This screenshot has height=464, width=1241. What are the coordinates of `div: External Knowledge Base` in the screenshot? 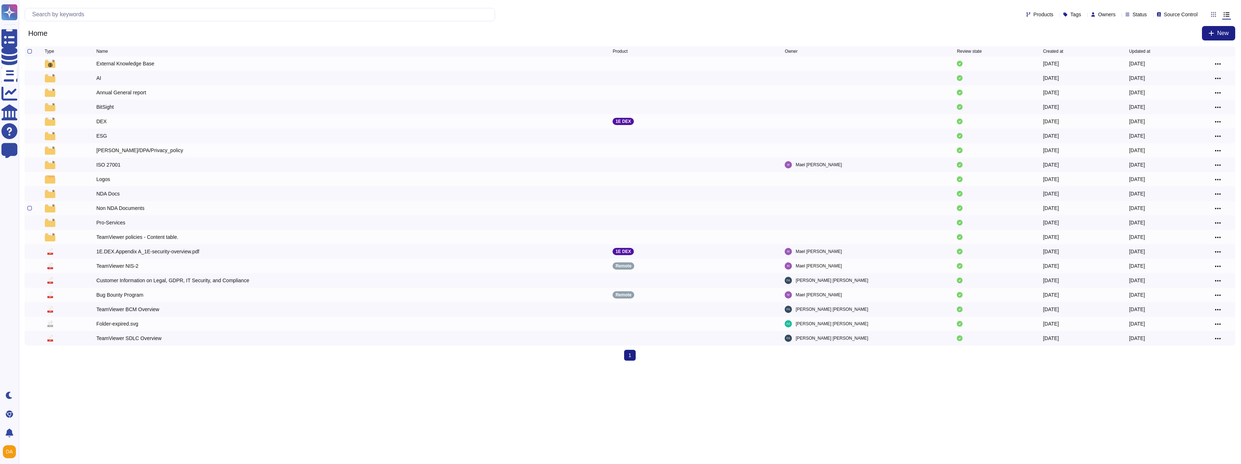 It's located at (125, 64).